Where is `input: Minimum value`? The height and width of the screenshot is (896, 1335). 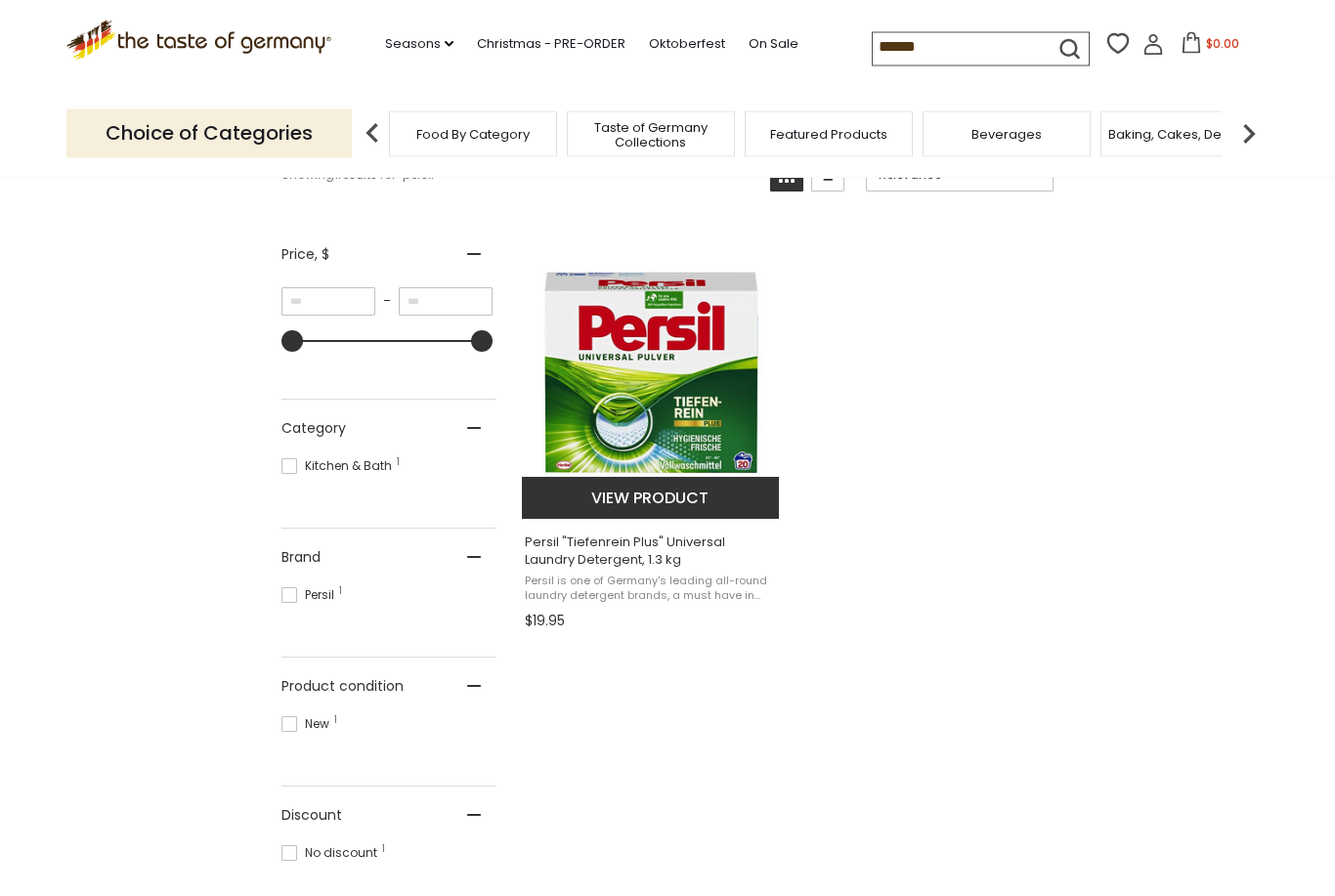 input: Minimum value is located at coordinates (329, 302).